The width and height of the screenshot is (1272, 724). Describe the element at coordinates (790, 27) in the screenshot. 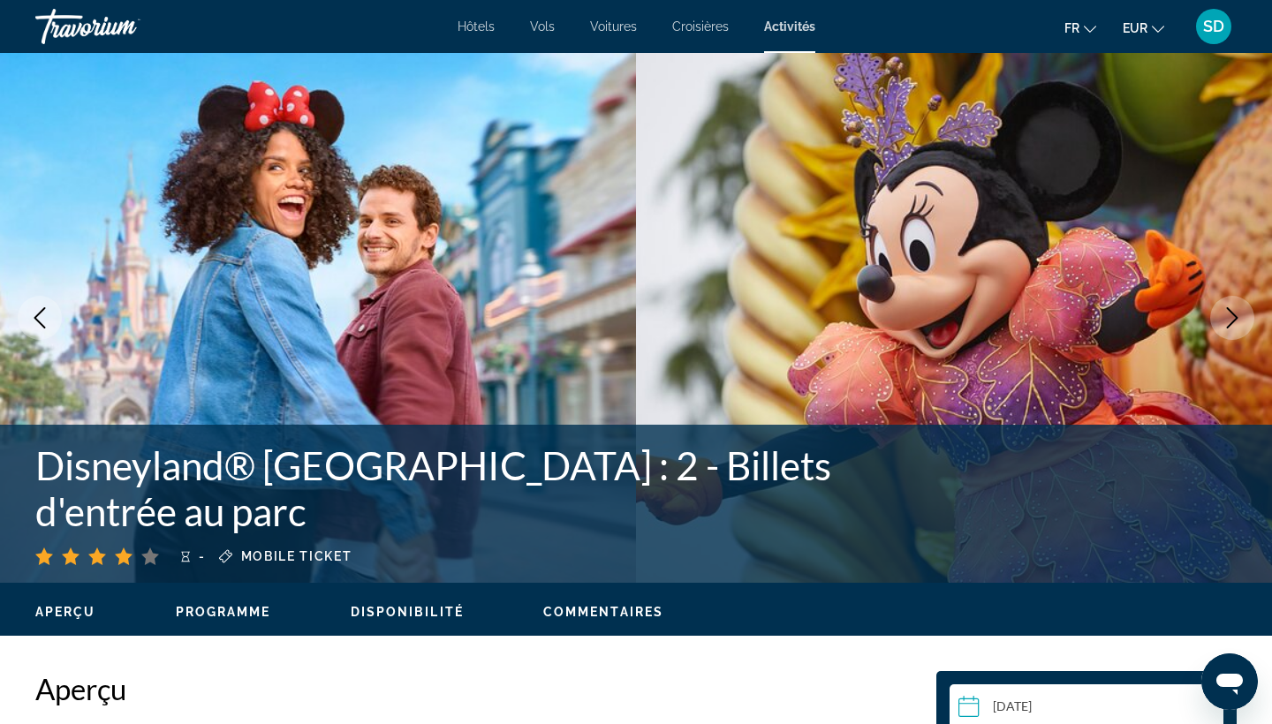

I see `a: Activités` at that location.